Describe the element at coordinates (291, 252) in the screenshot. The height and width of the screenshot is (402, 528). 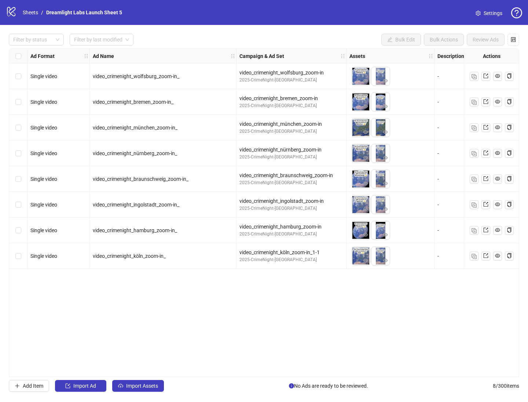
I see `div: video_crimenight_köln_zoom-in_1-1` at that location.